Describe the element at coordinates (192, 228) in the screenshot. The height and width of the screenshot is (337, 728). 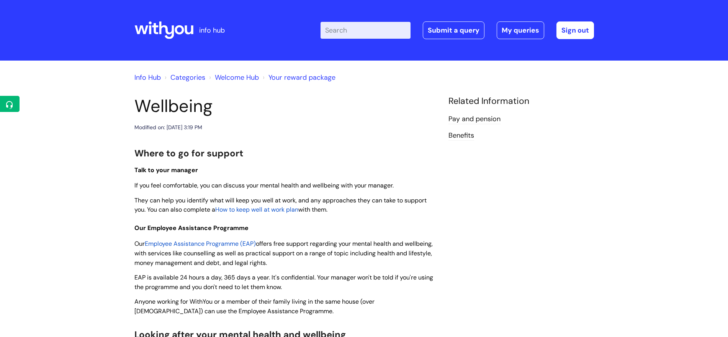
I see `span: Our Employee Assistance Programme` at that location.